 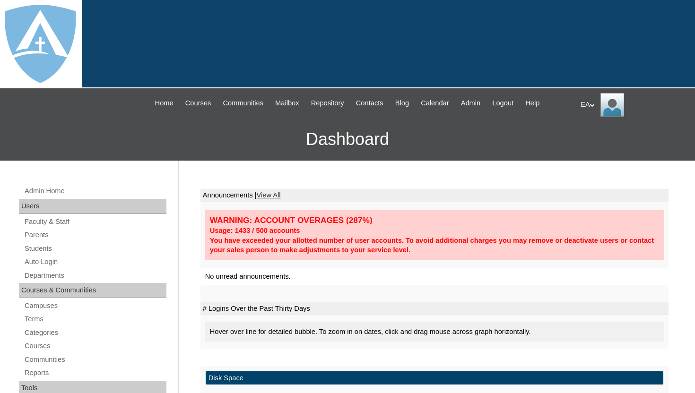 What do you see at coordinates (287, 103) in the screenshot?
I see `a: Mailbox` at bounding box center [287, 103].